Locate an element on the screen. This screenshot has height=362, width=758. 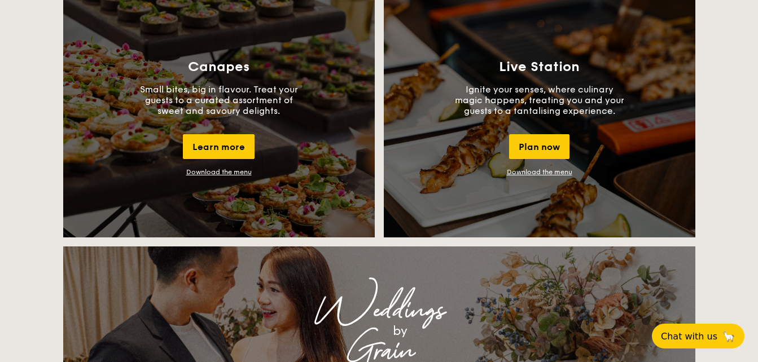
button: Chat with us🦙 is located at coordinates (698, 336).